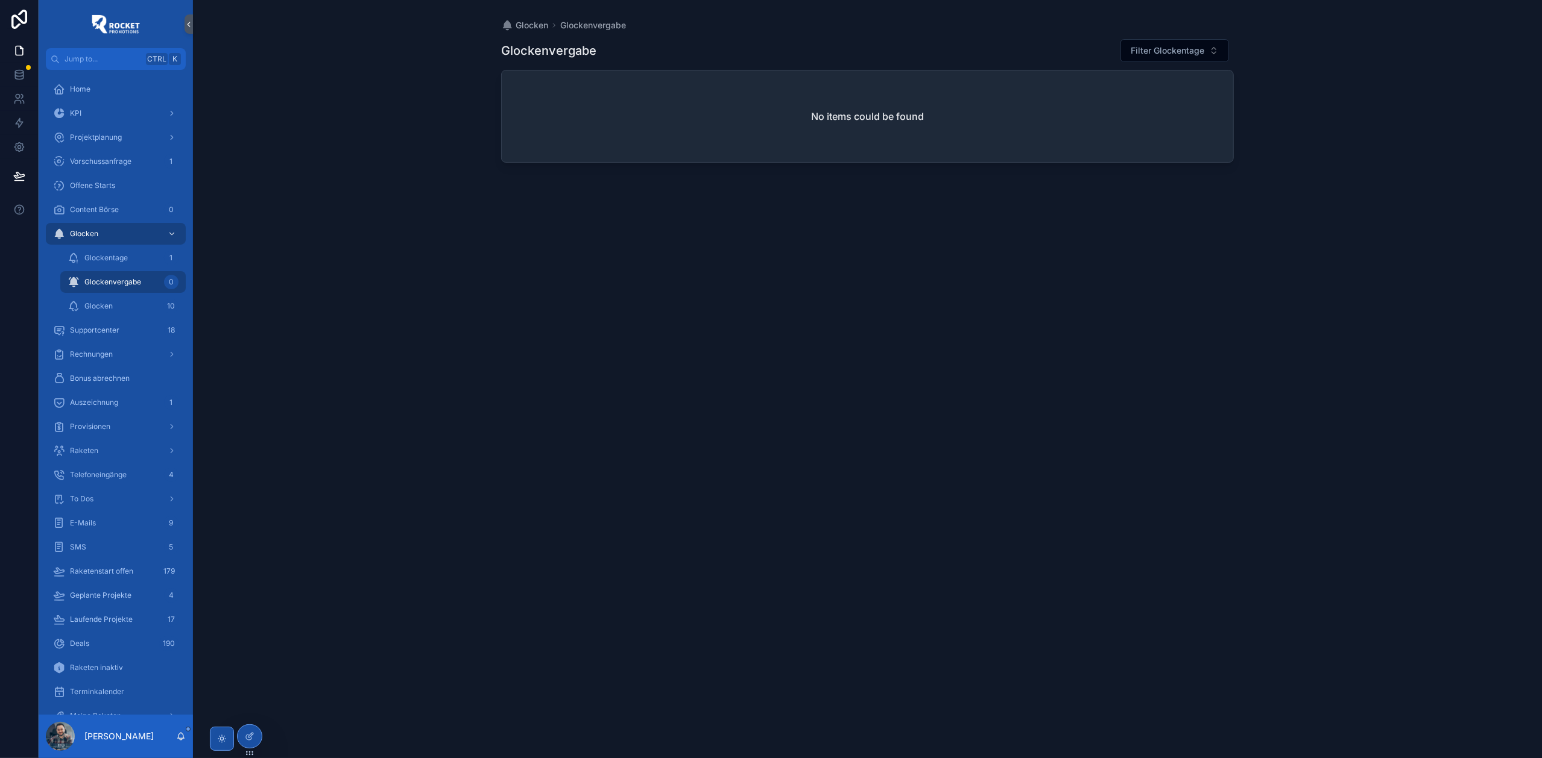  Describe the element at coordinates (116, 393) in the screenshot. I see `div: scrollable content` at that location.